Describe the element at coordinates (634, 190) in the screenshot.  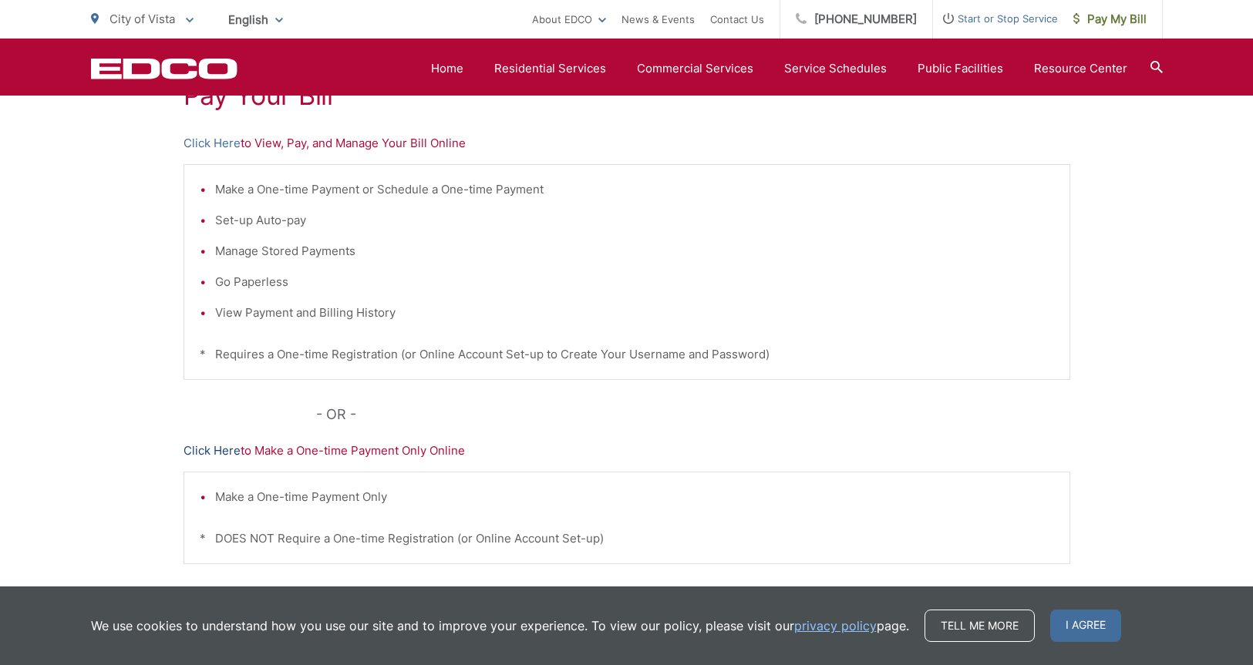
I see `li: Make a One-time Payment or Schedule a One-time Payment` at that location.